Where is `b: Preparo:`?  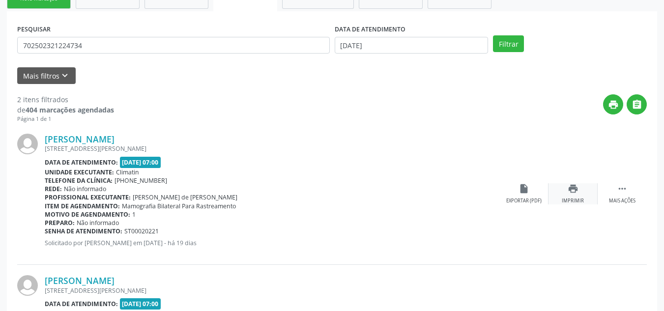
b: Preparo: is located at coordinates (59, 223).